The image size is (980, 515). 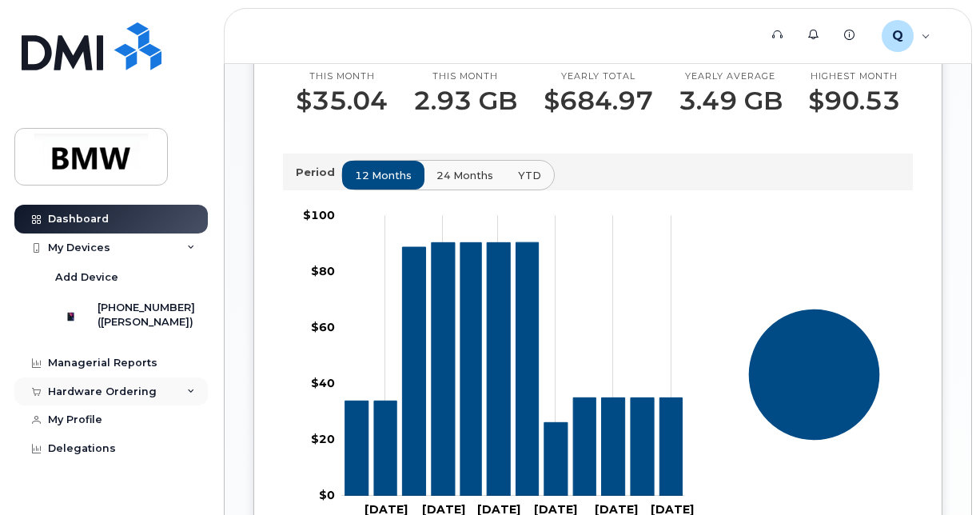 What do you see at coordinates (323, 270) in the screenshot?
I see `tspan: $80` at bounding box center [323, 270].